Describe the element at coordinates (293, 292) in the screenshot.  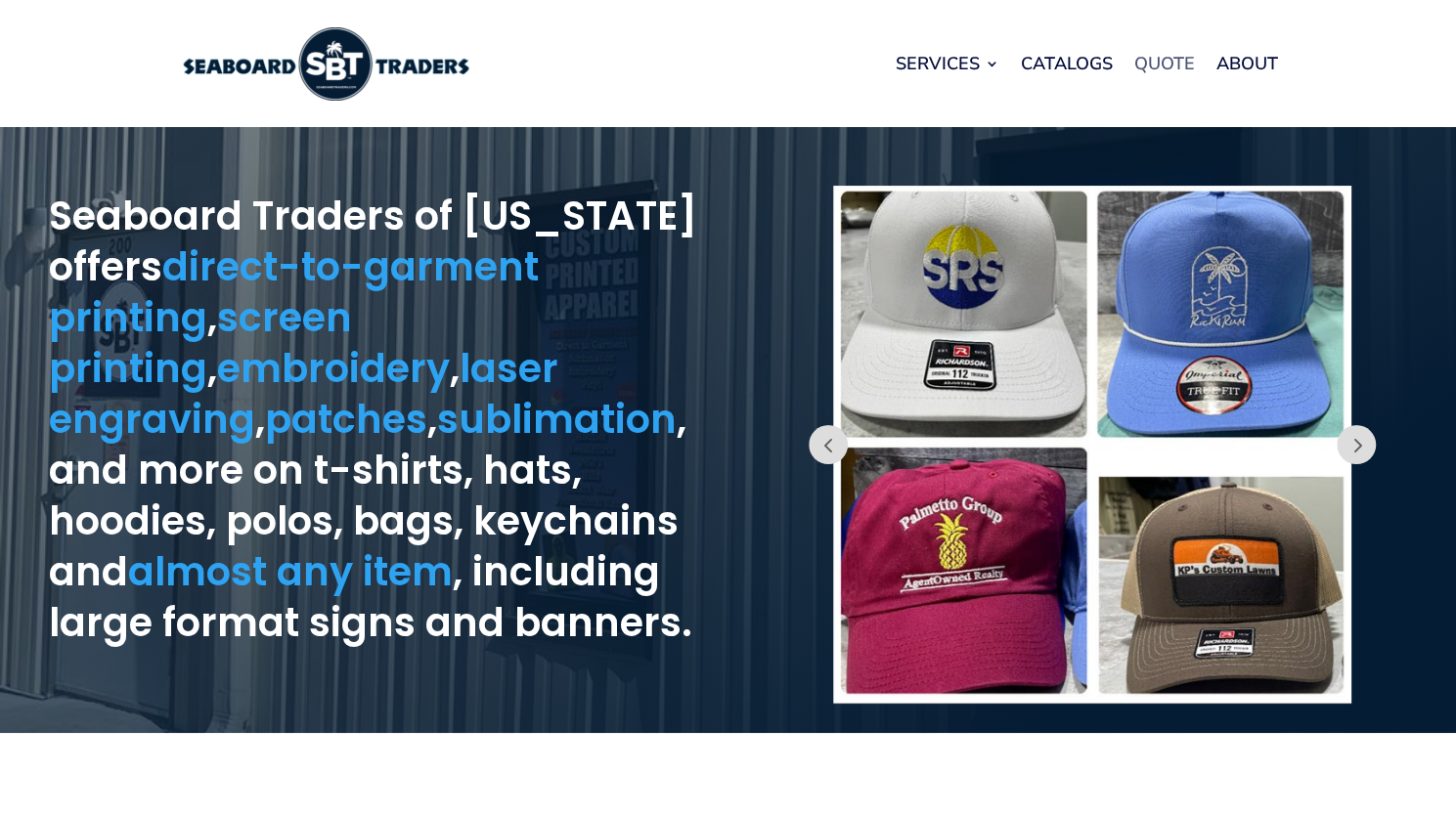
I see `a: direct-to-garment printing` at that location.